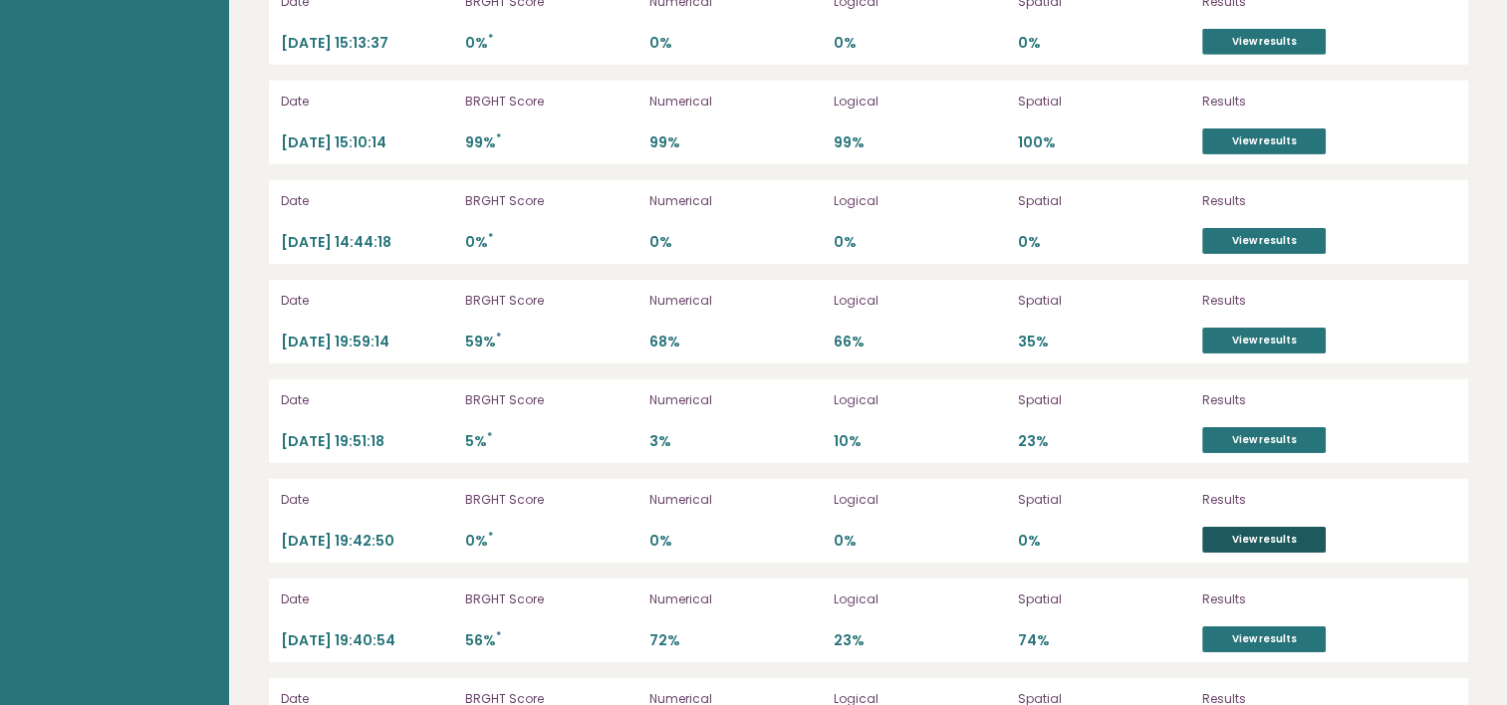 The image size is (1507, 705). What do you see at coordinates (1104, 142) in the screenshot?
I see `p: 100%` at bounding box center [1104, 142].